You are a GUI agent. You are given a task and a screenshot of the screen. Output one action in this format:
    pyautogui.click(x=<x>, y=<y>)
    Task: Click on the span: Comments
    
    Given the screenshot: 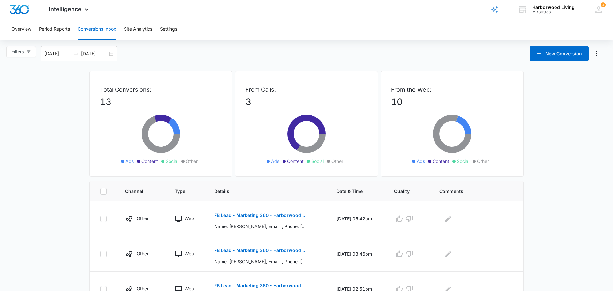 What is the action you would take?
    pyautogui.click(x=471, y=191)
    